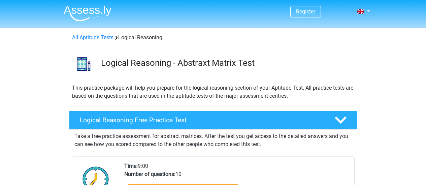 This screenshot has width=426, height=185. Describe the element at coordinates (213, 38) in the screenshot. I see `div: Logical Reasoning` at that location.